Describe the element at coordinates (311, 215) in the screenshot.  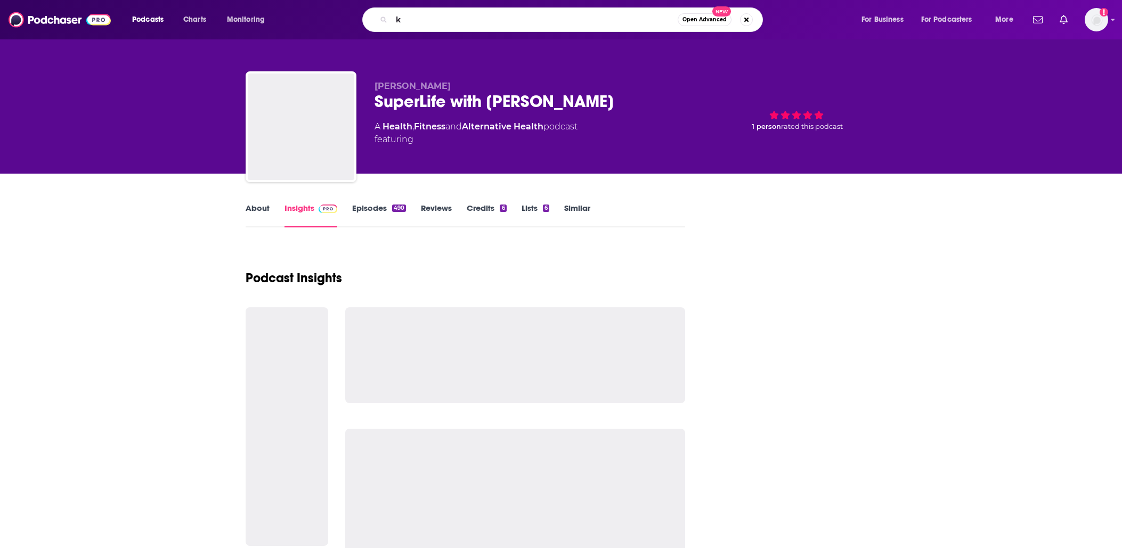
I see `a: InsightsPodchaser Pro` at that location.